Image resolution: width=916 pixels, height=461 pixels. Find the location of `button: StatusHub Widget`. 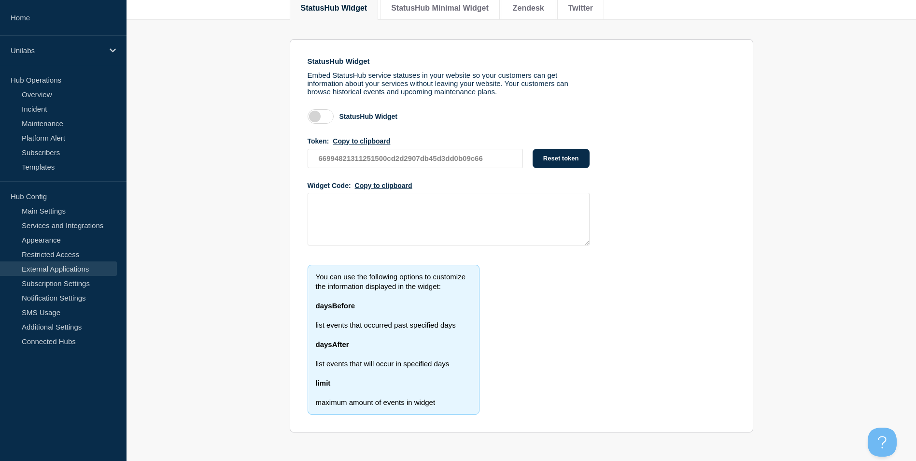

button: StatusHub Widget is located at coordinates (334, 8).